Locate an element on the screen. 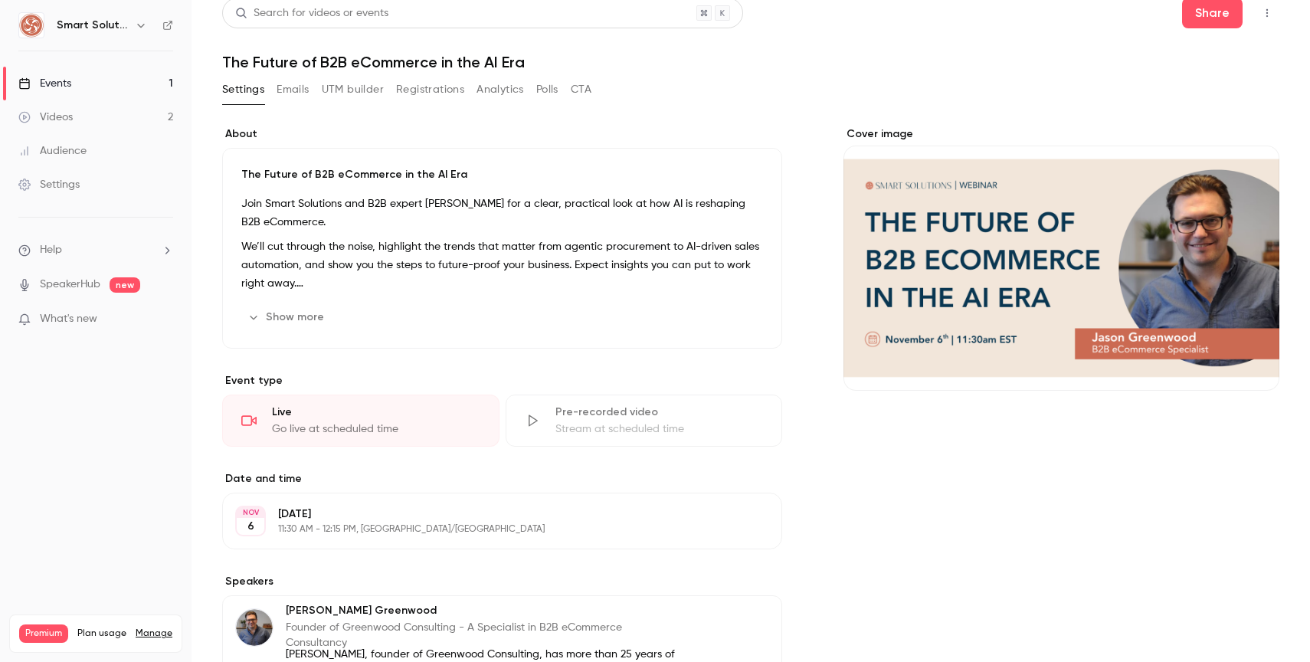 The image size is (1310, 662). div: Videos is located at coordinates (45, 117).